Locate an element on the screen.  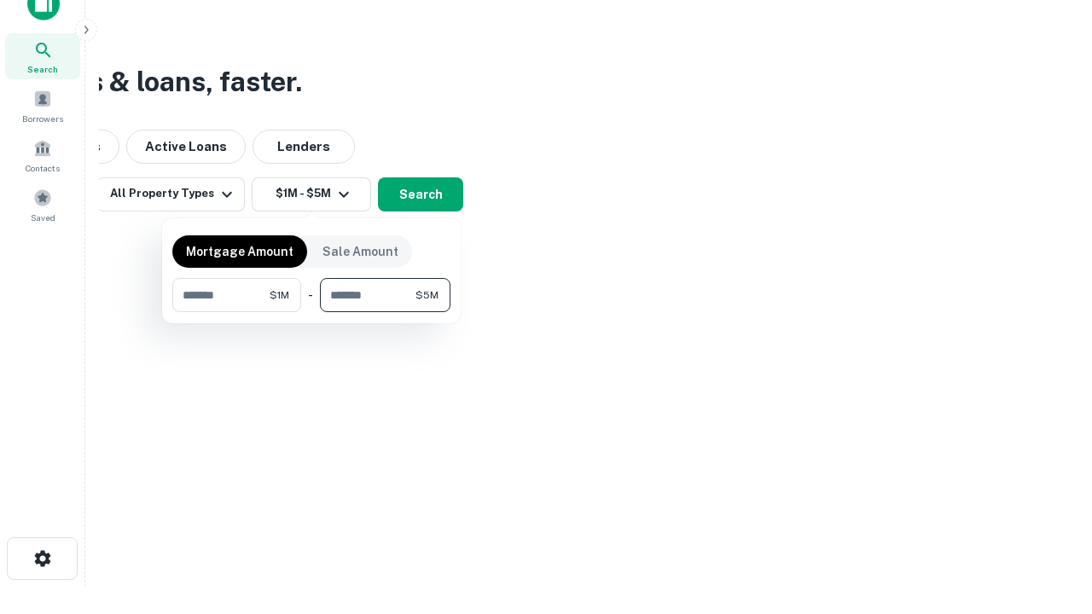
p: Sale Amount is located at coordinates (360, 252).